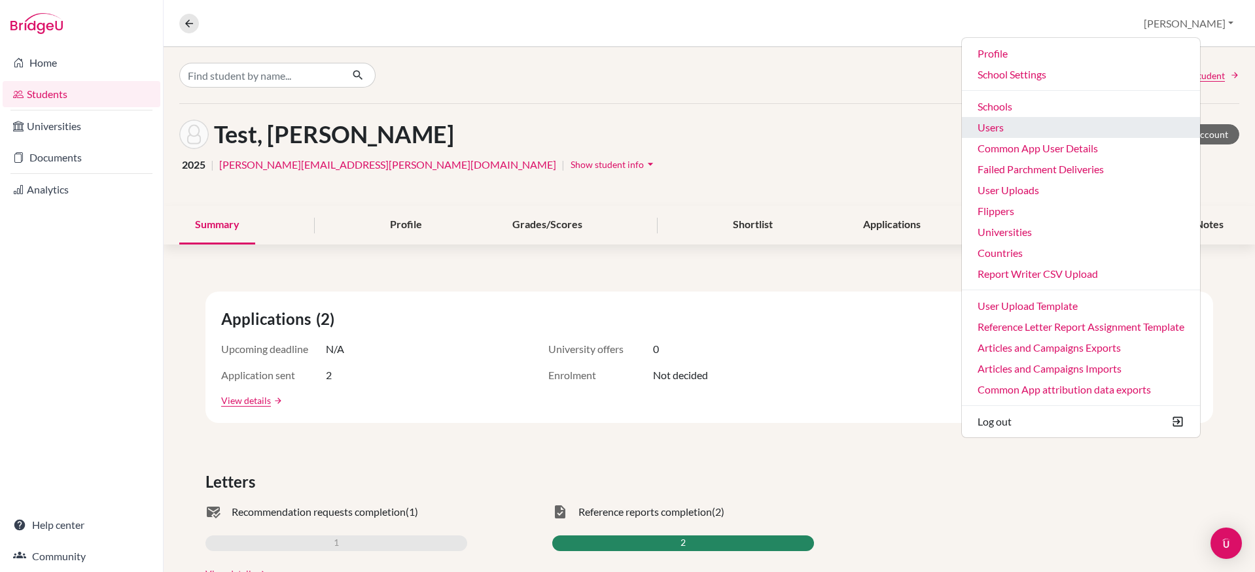  Describe the element at coordinates (645, 512) in the screenshot. I see `span: Reference reports completion` at that location.